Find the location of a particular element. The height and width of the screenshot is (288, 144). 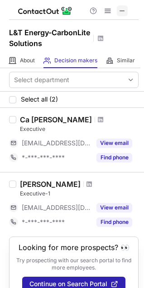

img: ContactOut v5.3.10 is located at coordinates (45, 11).